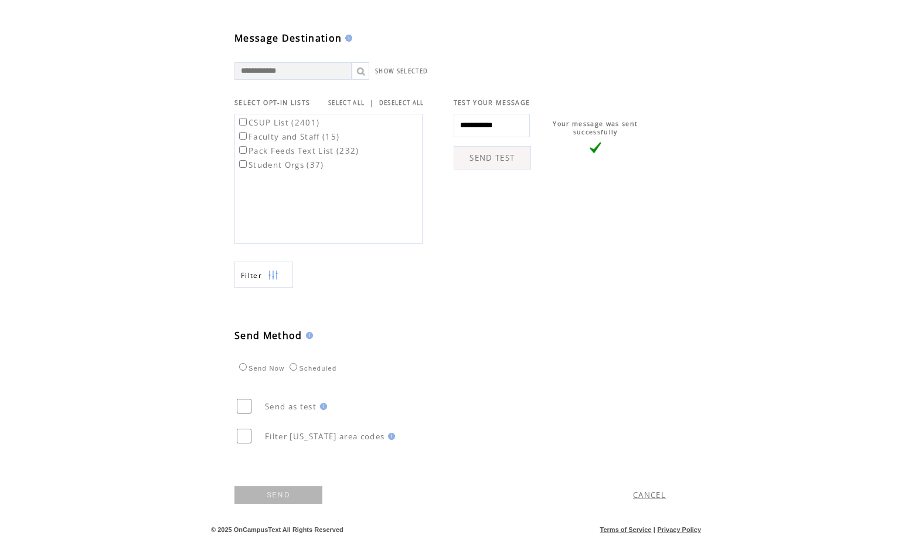 Image resolution: width=912 pixels, height=539 pixels. Describe the element at coordinates (347, 103) in the screenshot. I see `a: SELECT ALL` at that location.